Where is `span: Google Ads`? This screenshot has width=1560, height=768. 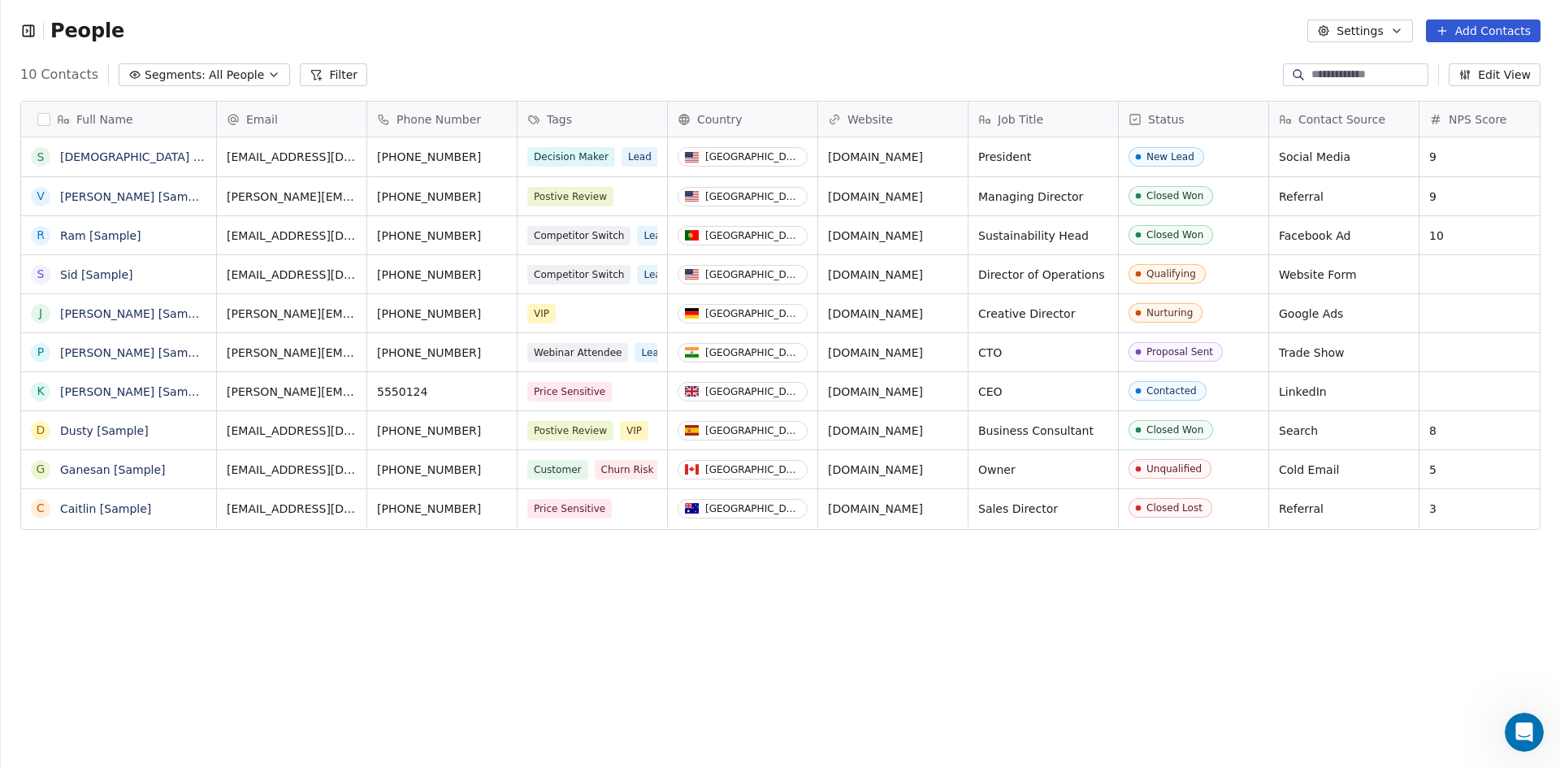 span: Google Ads is located at coordinates (1344, 314).